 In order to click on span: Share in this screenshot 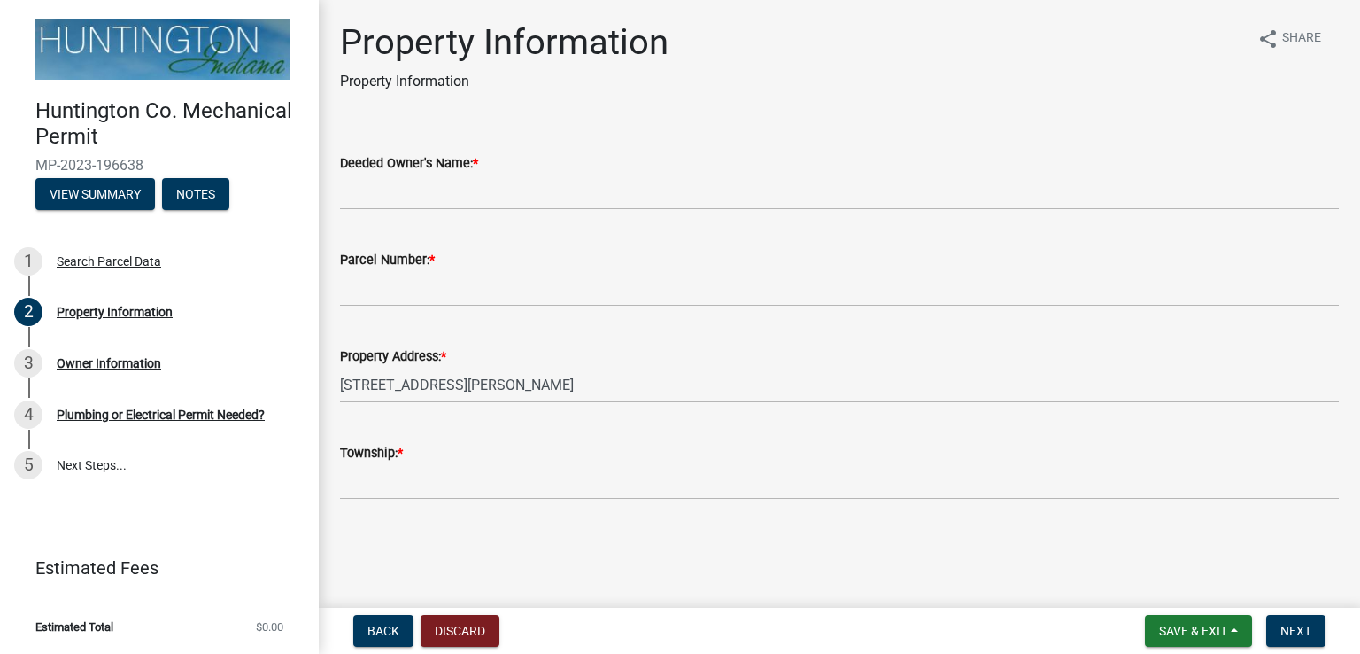, I will do `click(1302, 39)`.